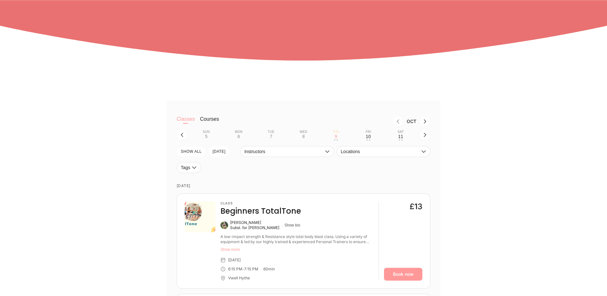 The width and height of the screenshot is (607, 296). Describe the element at coordinates (401, 132) in the screenshot. I see `div: Sat` at that location.